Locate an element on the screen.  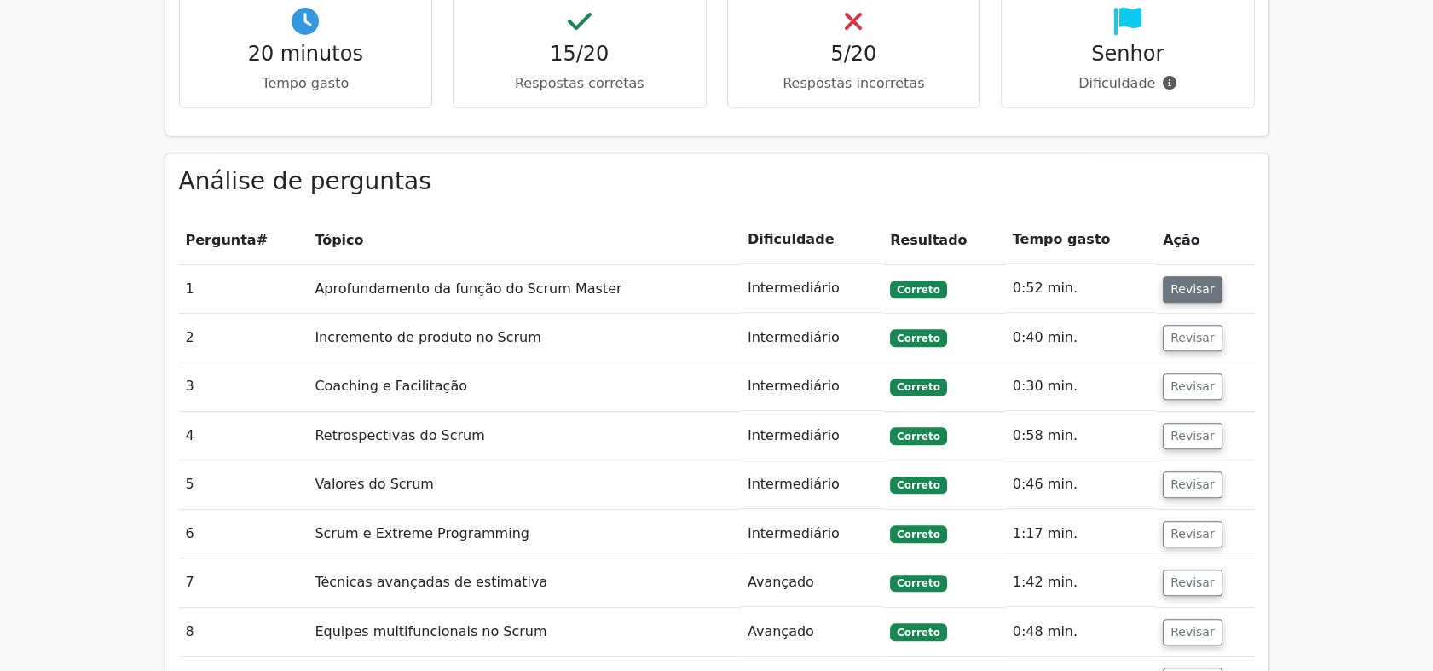
td: 8 is located at coordinates (244, 632).